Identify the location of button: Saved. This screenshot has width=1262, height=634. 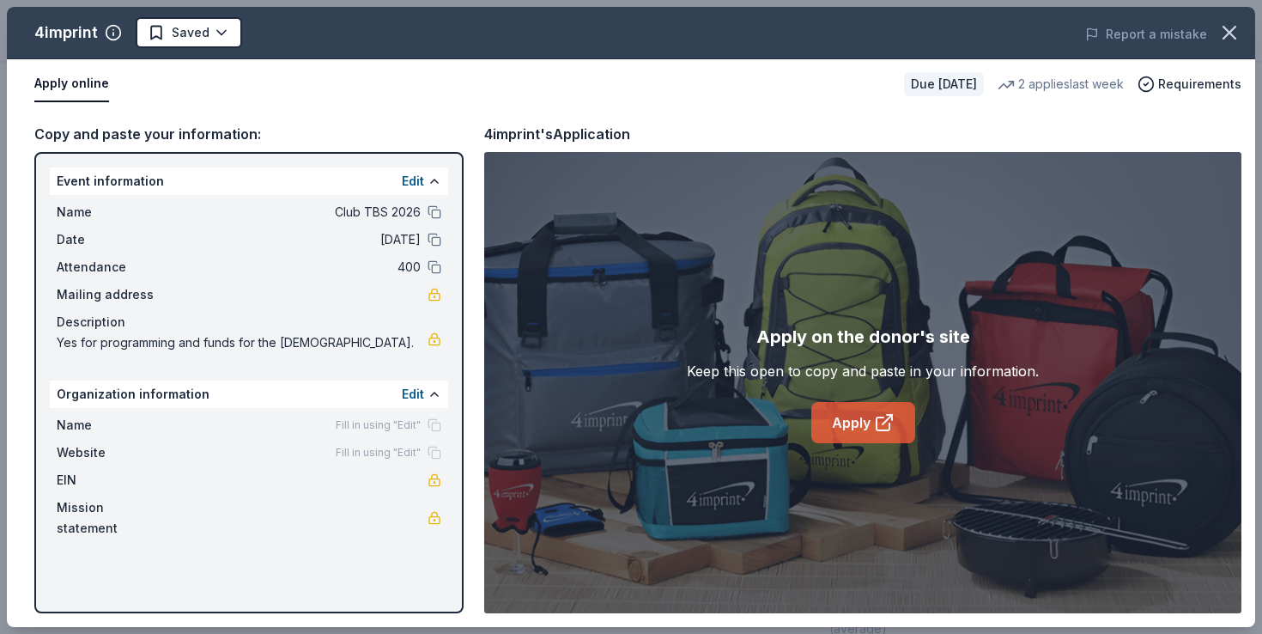
(189, 33).